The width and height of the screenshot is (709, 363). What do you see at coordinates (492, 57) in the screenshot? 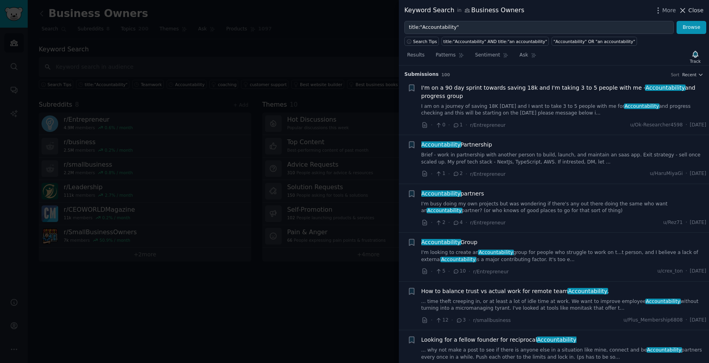
I see `a: Sentiment` at bounding box center [492, 57].